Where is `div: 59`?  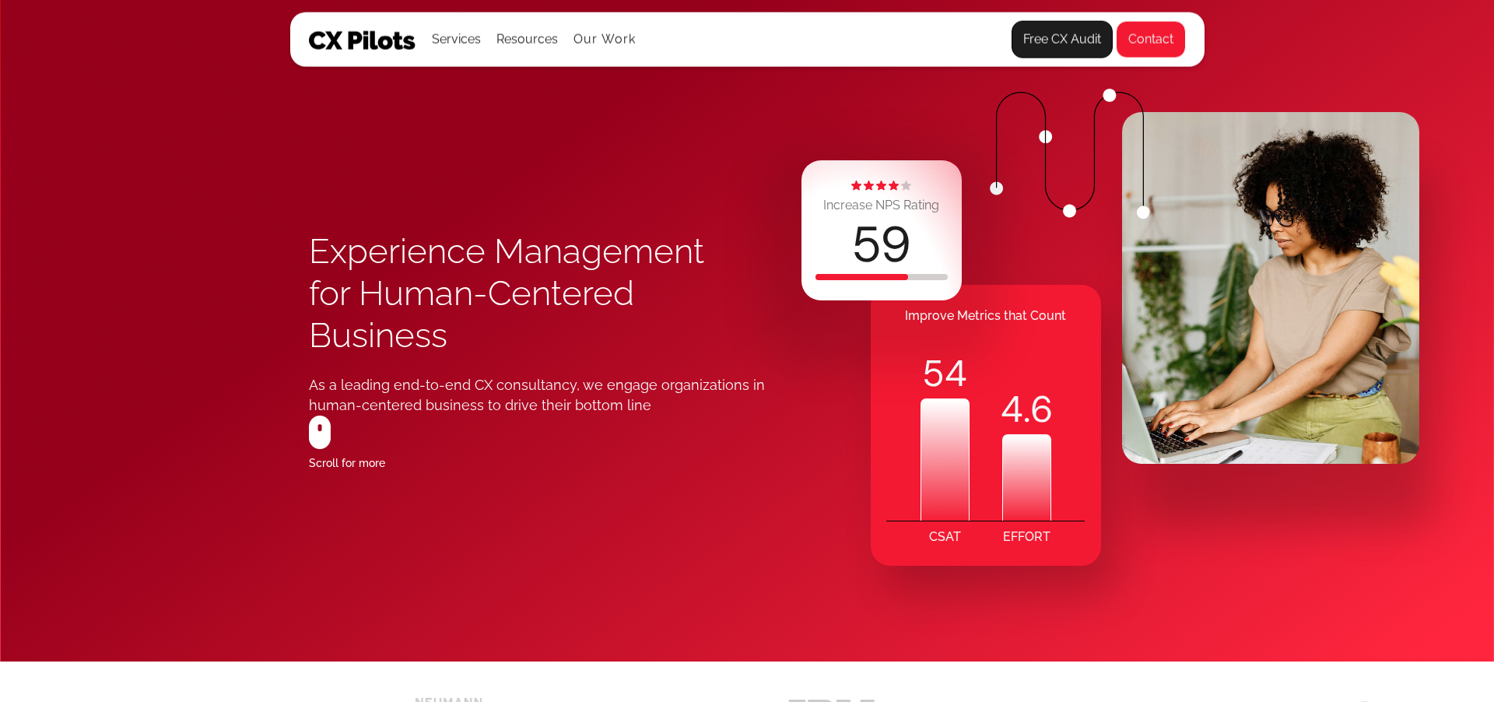 div: 59 is located at coordinates (881, 245).